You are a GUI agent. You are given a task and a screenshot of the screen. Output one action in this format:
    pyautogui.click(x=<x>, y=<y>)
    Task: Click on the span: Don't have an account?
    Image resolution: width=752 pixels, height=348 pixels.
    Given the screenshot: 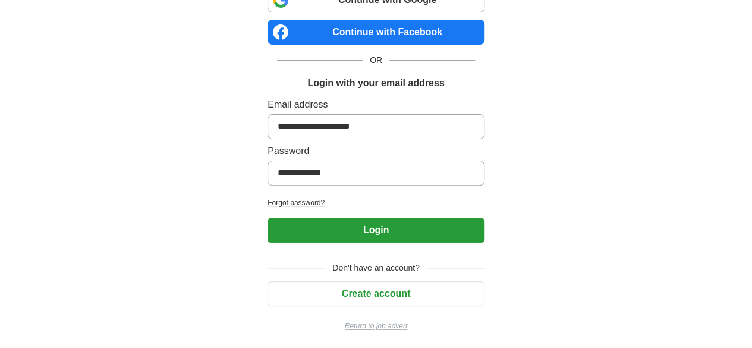 What is the action you would take?
    pyautogui.click(x=376, y=268)
    